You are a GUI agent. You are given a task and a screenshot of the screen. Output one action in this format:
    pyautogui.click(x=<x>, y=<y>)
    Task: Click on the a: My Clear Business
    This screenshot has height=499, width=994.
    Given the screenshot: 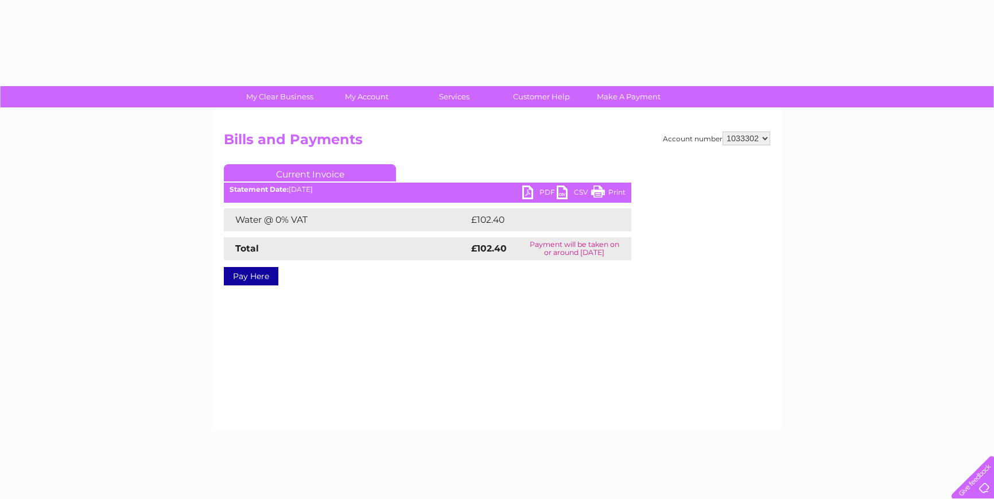 What is the action you would take?
    pyautogui.click(x=280, y=96)
    